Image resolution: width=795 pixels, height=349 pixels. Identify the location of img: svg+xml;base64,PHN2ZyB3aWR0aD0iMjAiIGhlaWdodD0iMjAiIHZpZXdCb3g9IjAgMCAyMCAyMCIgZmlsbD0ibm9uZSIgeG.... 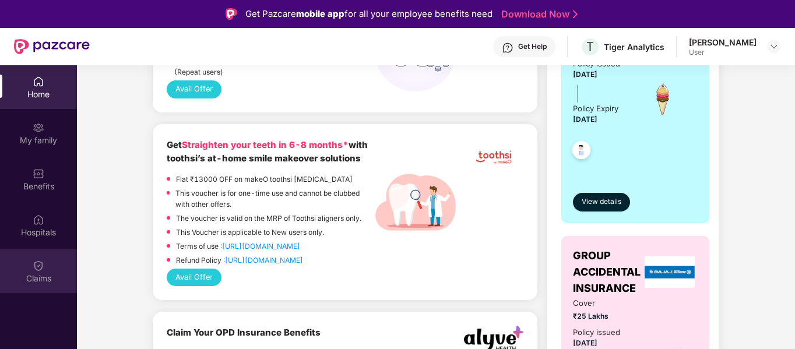
(38, 128).